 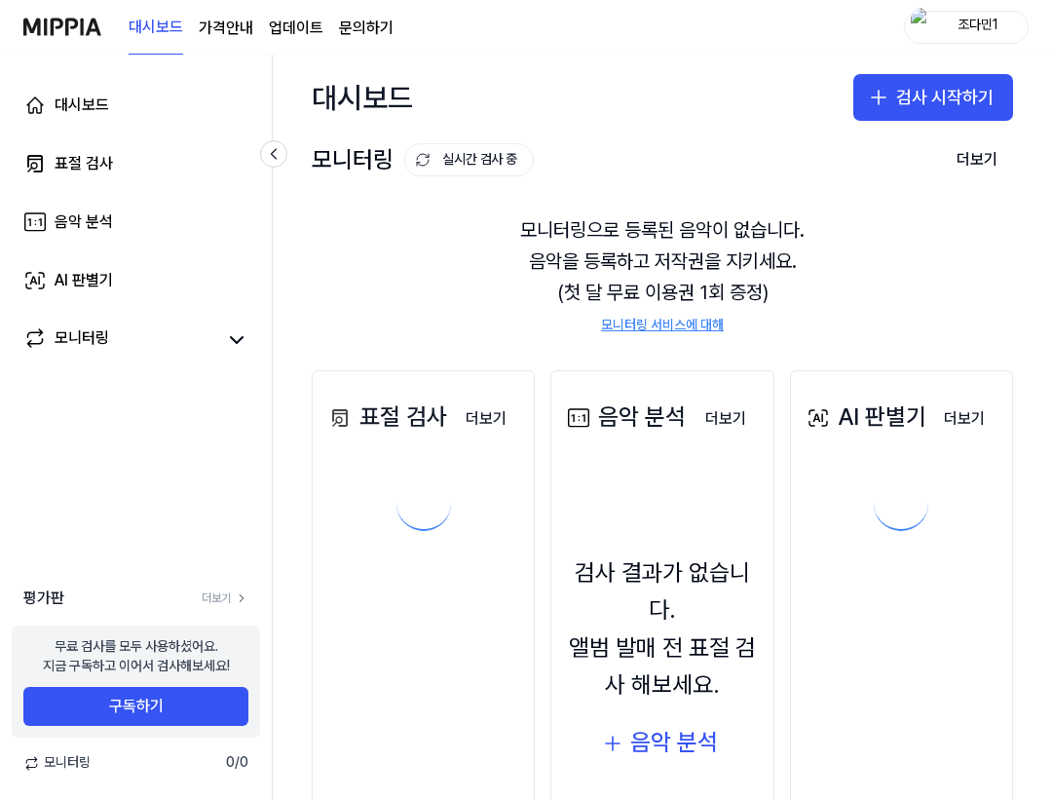 I want to click on a: 구독하기, so click(x=135, y=706).